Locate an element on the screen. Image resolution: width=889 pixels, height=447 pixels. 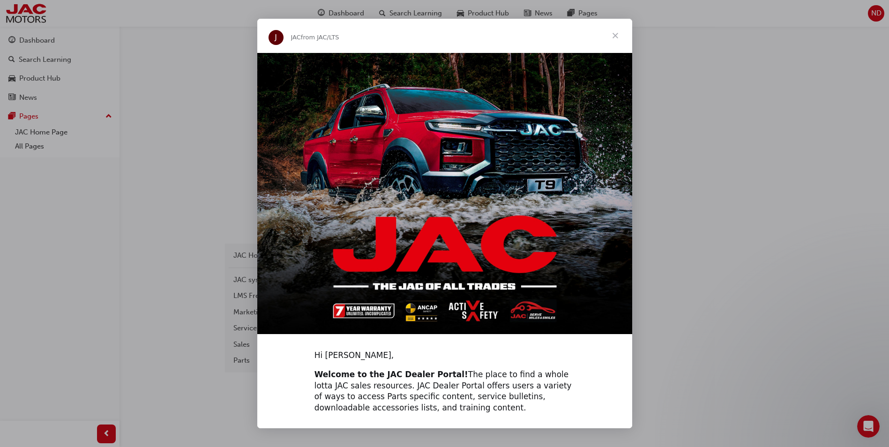
span: JAC is located at coordinates (296, 37).